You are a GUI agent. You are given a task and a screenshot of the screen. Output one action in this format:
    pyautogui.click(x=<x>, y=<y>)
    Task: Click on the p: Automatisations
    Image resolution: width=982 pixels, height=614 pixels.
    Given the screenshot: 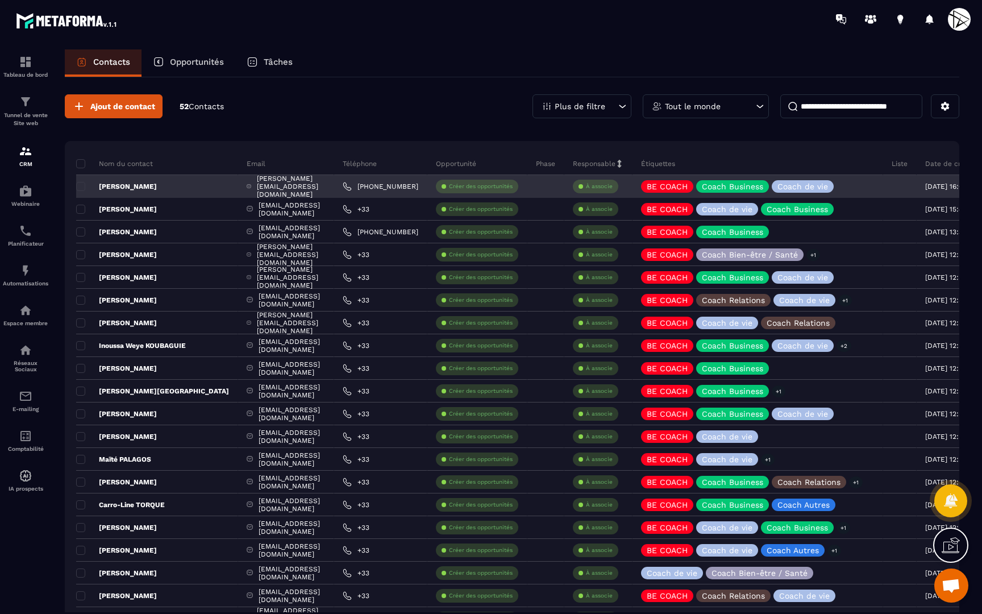 What is the action you would take?
    pyautogui.click(x=26, y=283)
    